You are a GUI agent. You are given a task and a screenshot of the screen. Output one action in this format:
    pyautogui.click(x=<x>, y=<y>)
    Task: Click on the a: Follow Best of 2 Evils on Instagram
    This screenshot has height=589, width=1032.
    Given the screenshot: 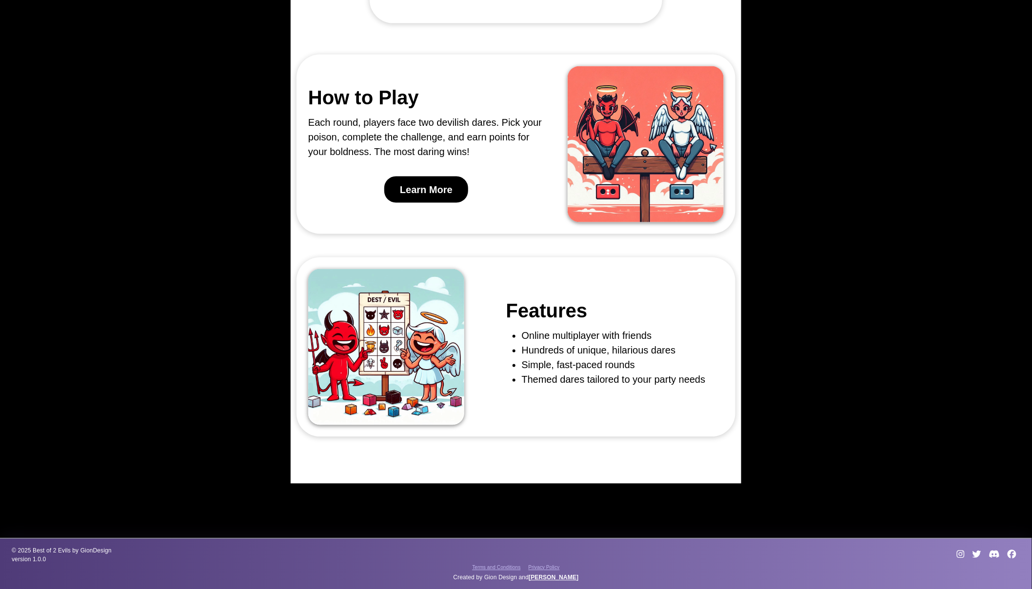 What is the action you would take?
    pyautogui.click(x=961, y=555)
    